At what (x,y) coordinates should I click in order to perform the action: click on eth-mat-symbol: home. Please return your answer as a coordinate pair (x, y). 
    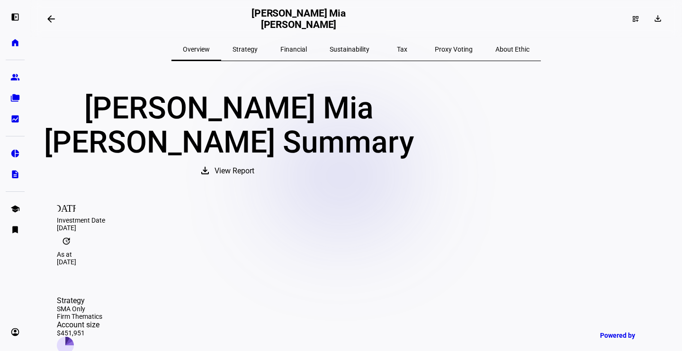
    Looking at the image, I should click on (15, 43).